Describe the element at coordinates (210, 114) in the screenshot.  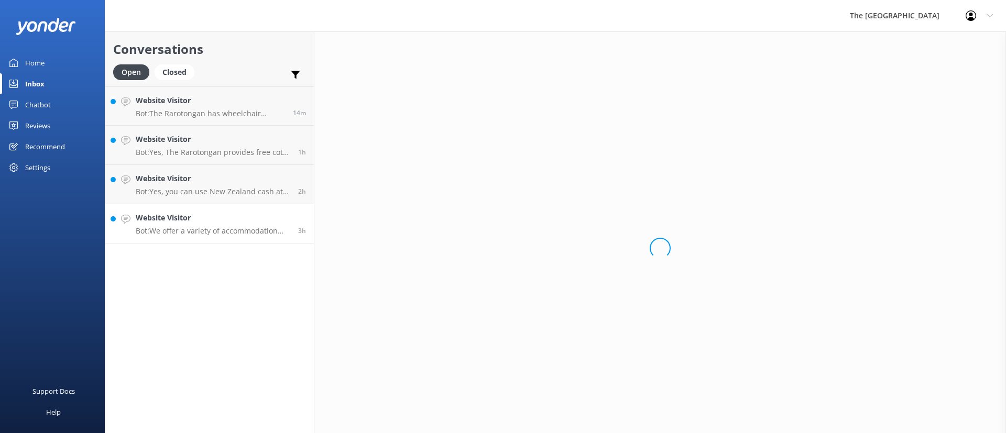
I see `p: Bot: The Rarotongan has wheelchair accessibility in most areas, including the Lobby, restaurants,...` at that location.